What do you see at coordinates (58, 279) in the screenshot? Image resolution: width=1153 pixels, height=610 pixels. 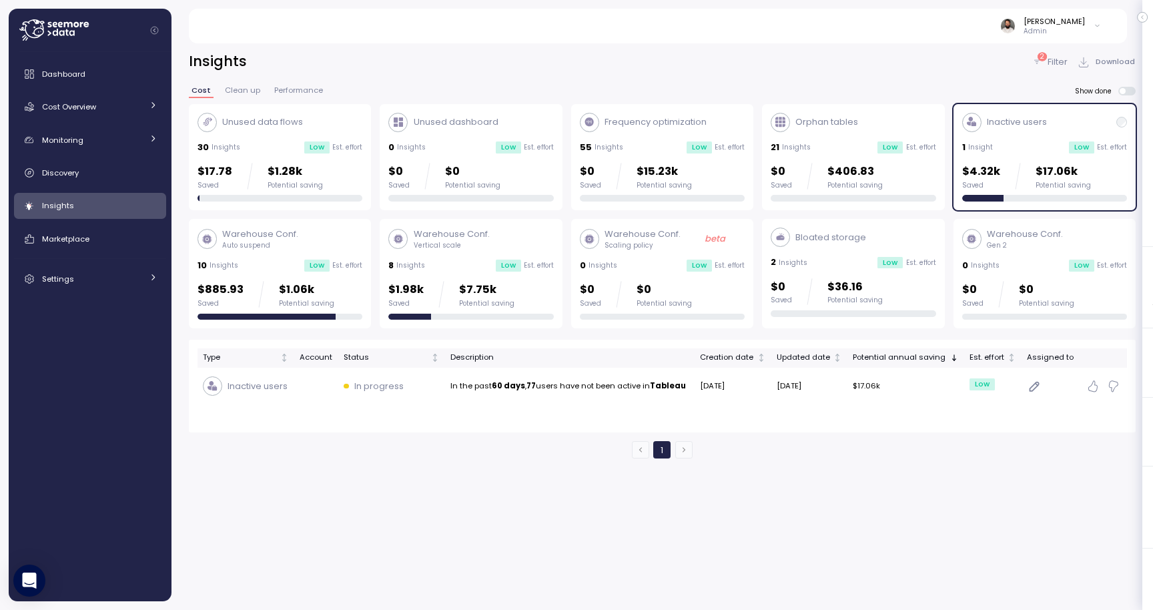 I see `span: Settings` at bounding box center [58, 279].